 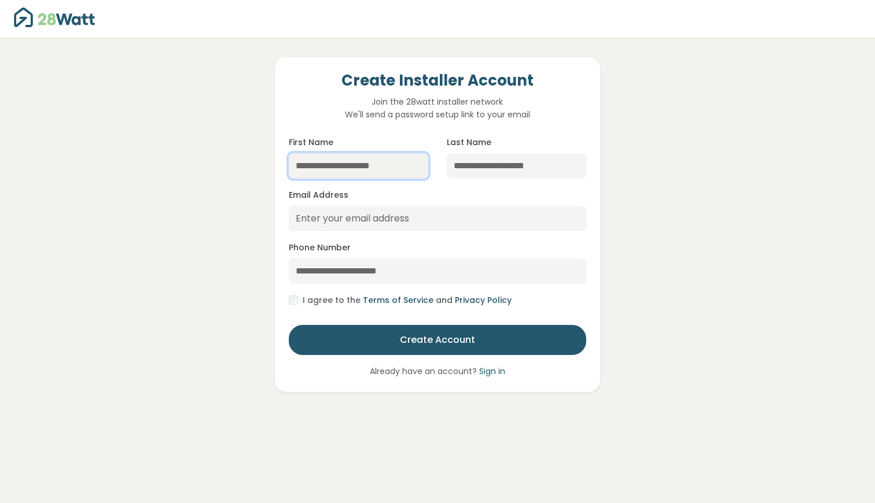 I want to click on label: Email Address, so click(x=318, y=195).